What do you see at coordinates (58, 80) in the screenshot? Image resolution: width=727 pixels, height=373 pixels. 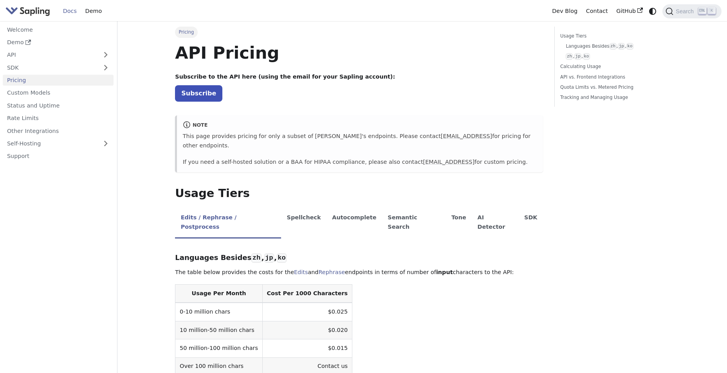 I see `a: Pricing` at bounding box center [58, 80].